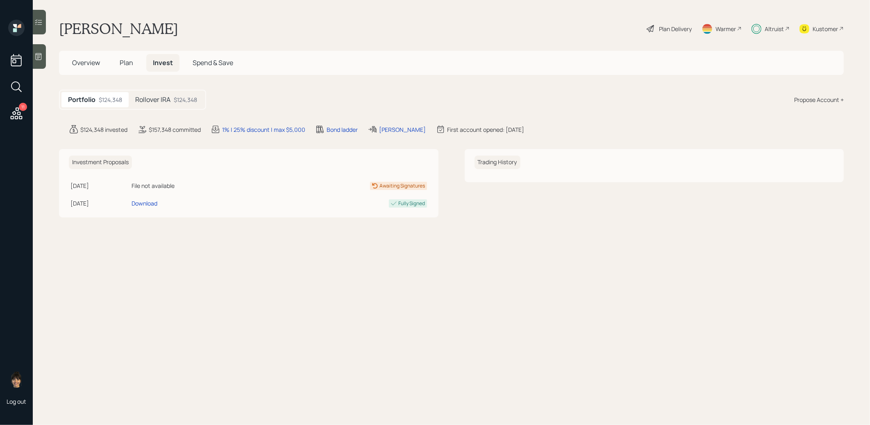  I want to click on h5: Portfolio, so click(82, 100).